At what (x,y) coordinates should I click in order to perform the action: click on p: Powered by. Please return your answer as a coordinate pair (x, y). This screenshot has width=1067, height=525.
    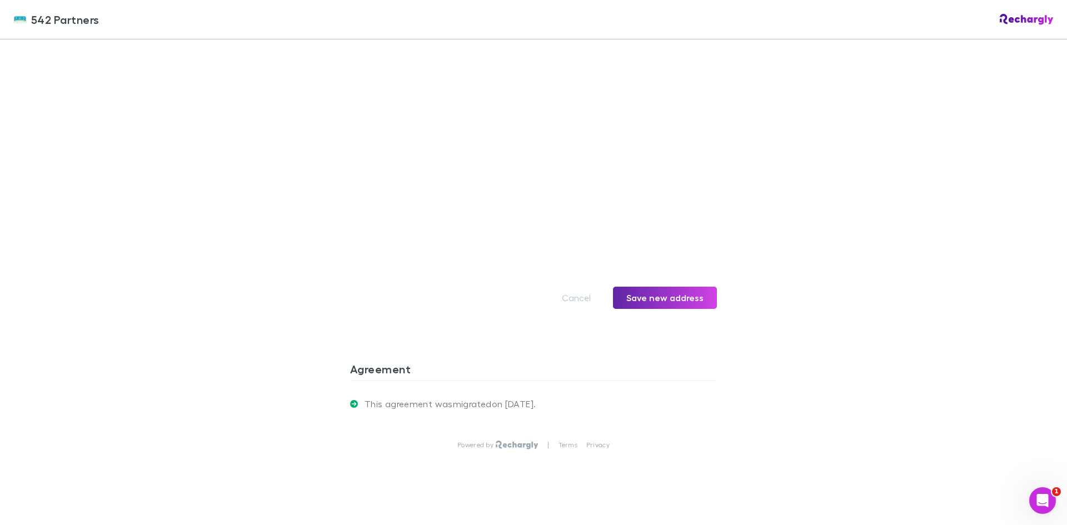
    Looking at the image, I should click on (476, 445).